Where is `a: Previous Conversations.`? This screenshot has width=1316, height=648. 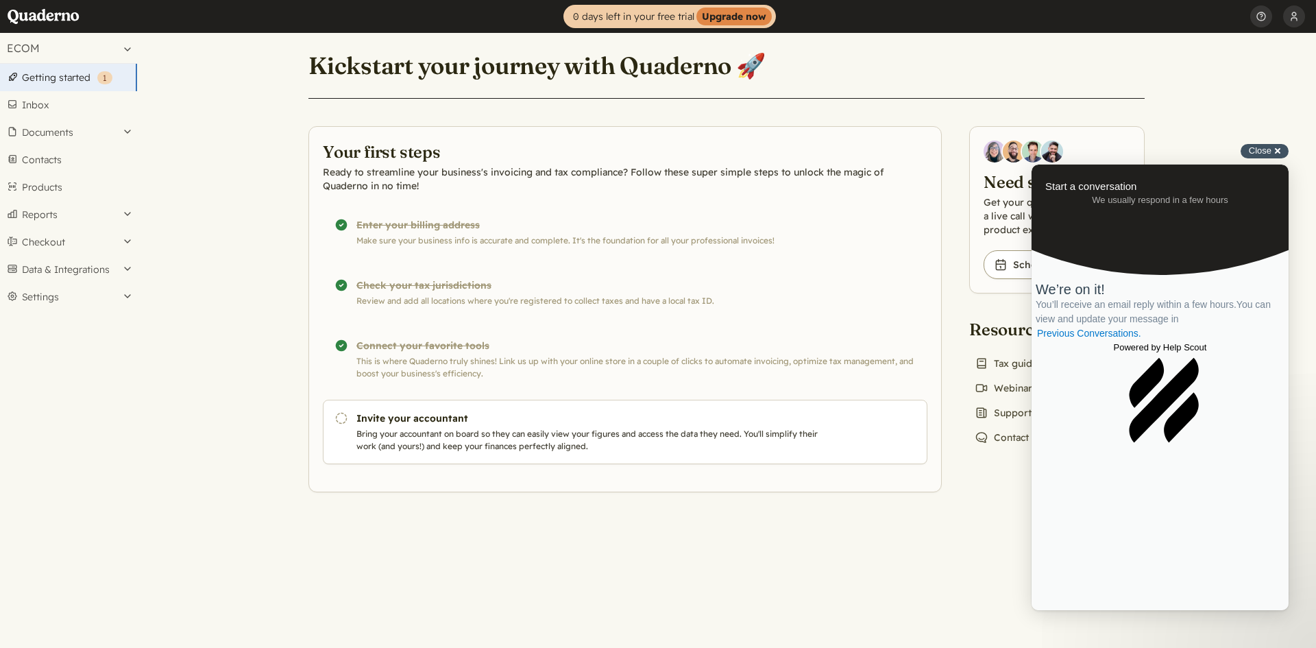
a: Previous Conversations. is located at coordinates (58, 169).